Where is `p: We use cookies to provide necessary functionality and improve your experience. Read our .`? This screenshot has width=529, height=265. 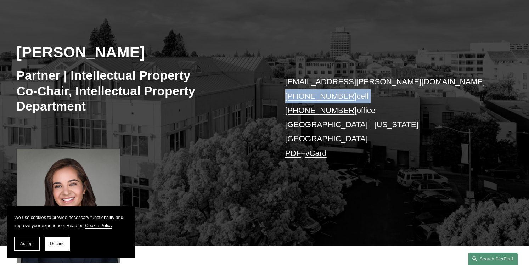 p: We use cookies to provide necessary functionality and improve your experience. Read our . is located at coordinates (71, 221).